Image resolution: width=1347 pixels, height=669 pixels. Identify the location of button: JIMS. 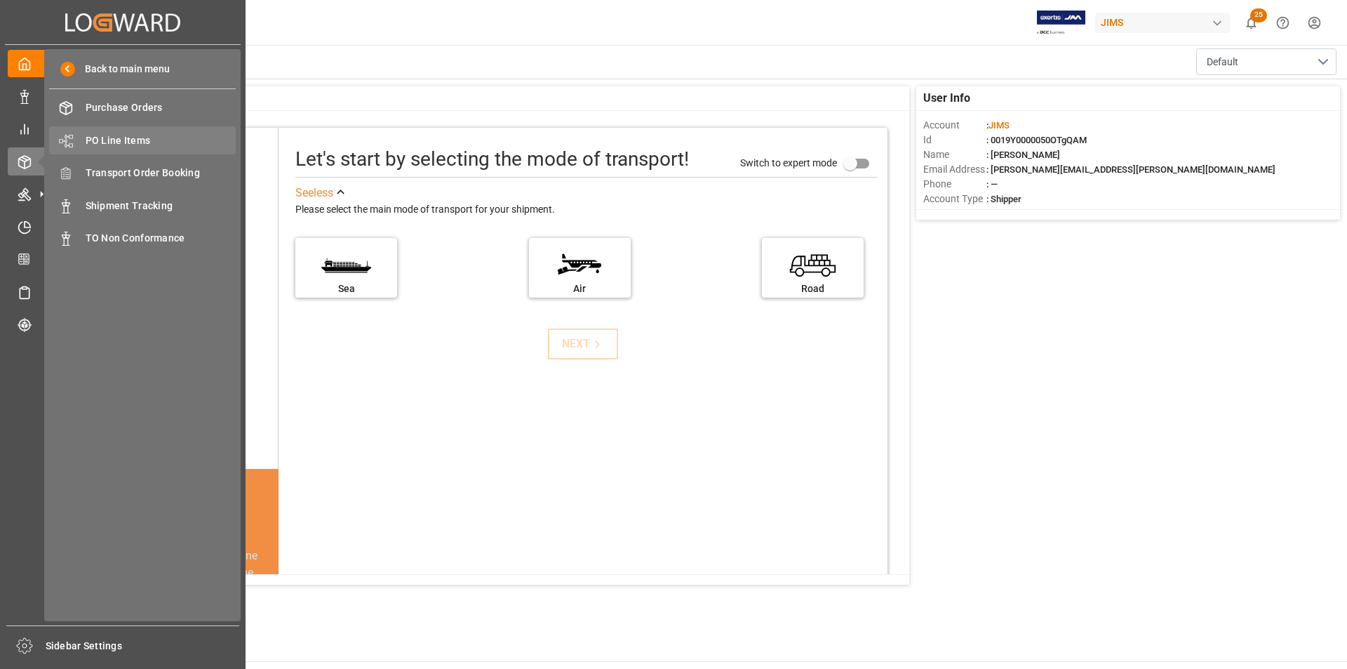
(1165, 22).